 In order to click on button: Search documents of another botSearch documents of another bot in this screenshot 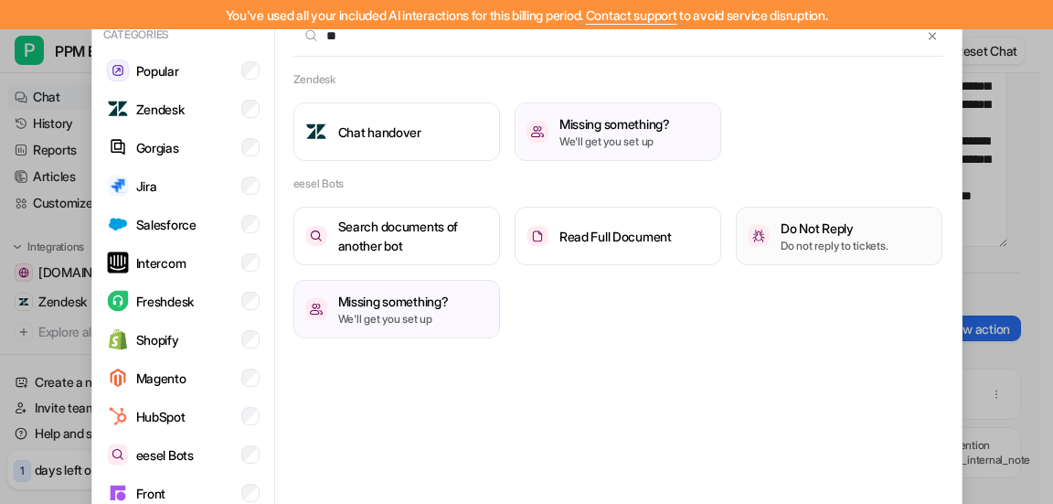, I will do `click(397, 236)`.